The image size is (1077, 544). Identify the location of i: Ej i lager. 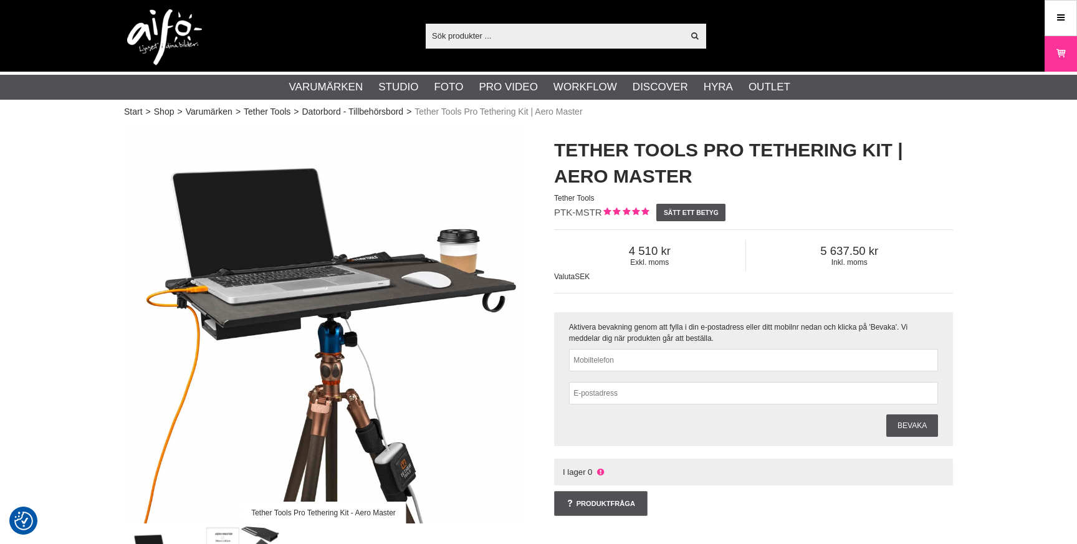
(600, 472).